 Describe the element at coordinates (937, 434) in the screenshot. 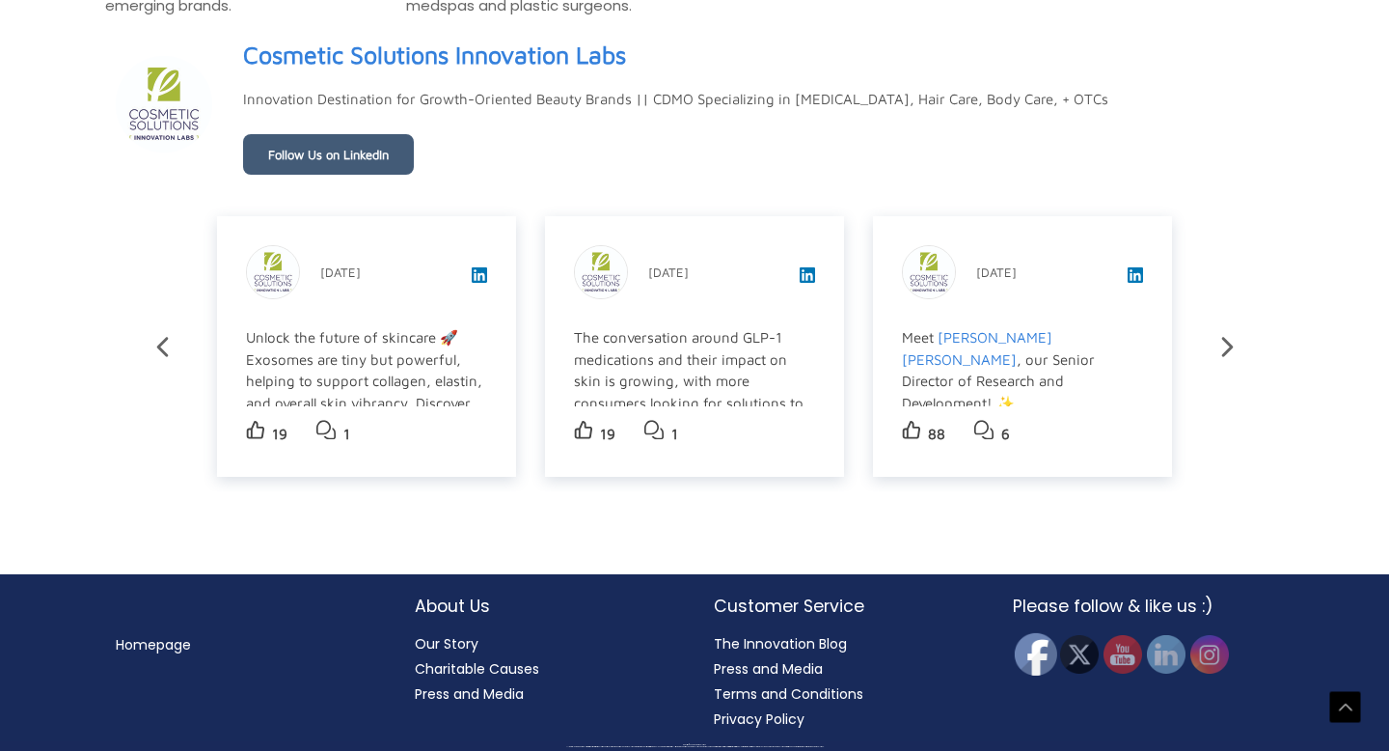

I see `p: 88` at that location.